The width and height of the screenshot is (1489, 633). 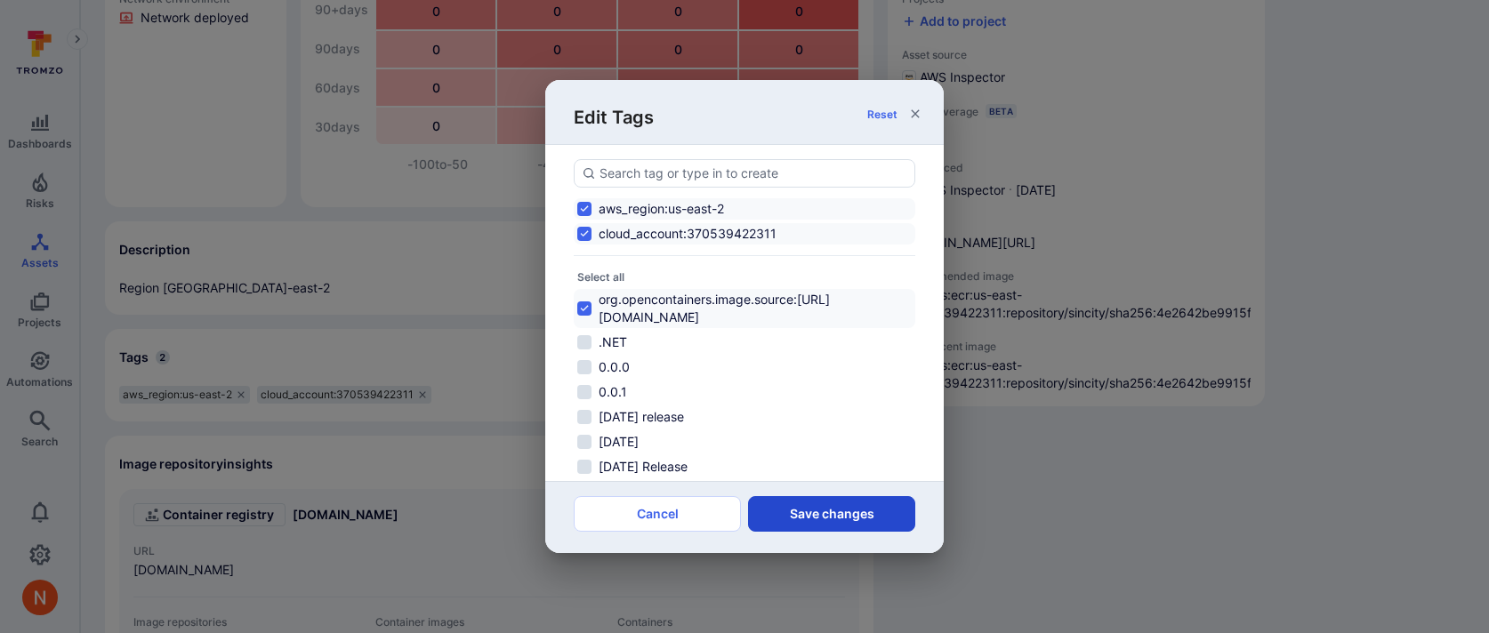 What do you see at coordinates (657, 514) in the screenshot?
I see `button: Cancel` at bounding box center [657, 514].